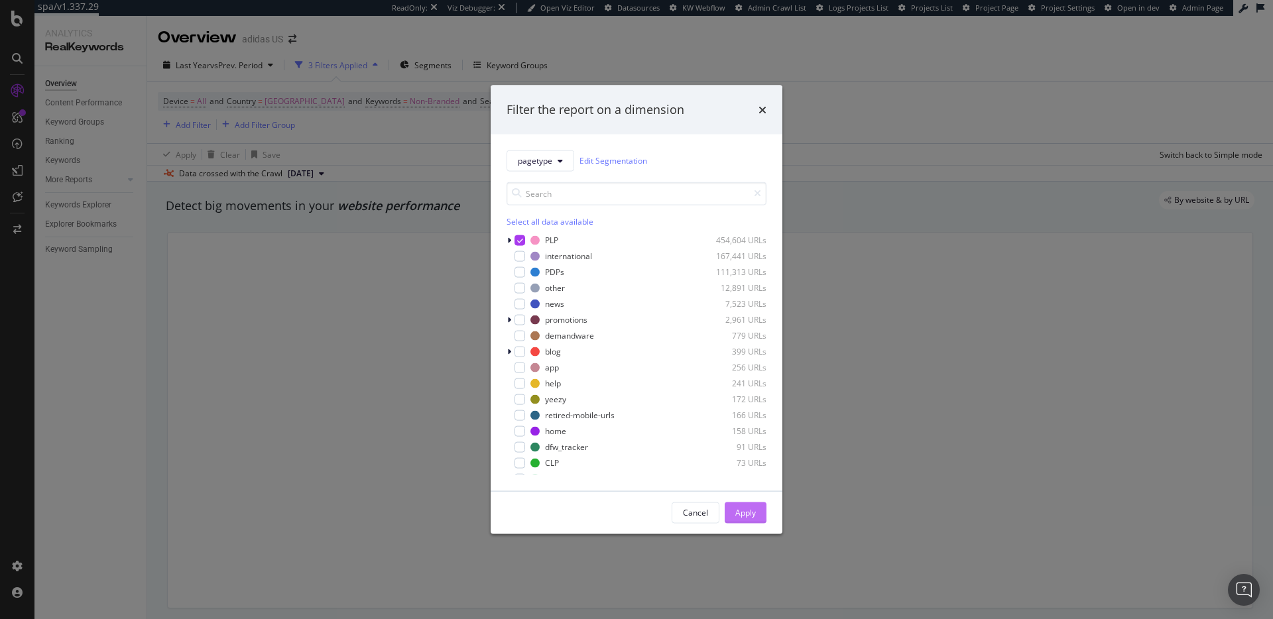 The height and width of the screenshot is (619, 1273). Describe the element at coordinates (734, 336) in the screenshot. I see `div: 779 URLs` at that location.